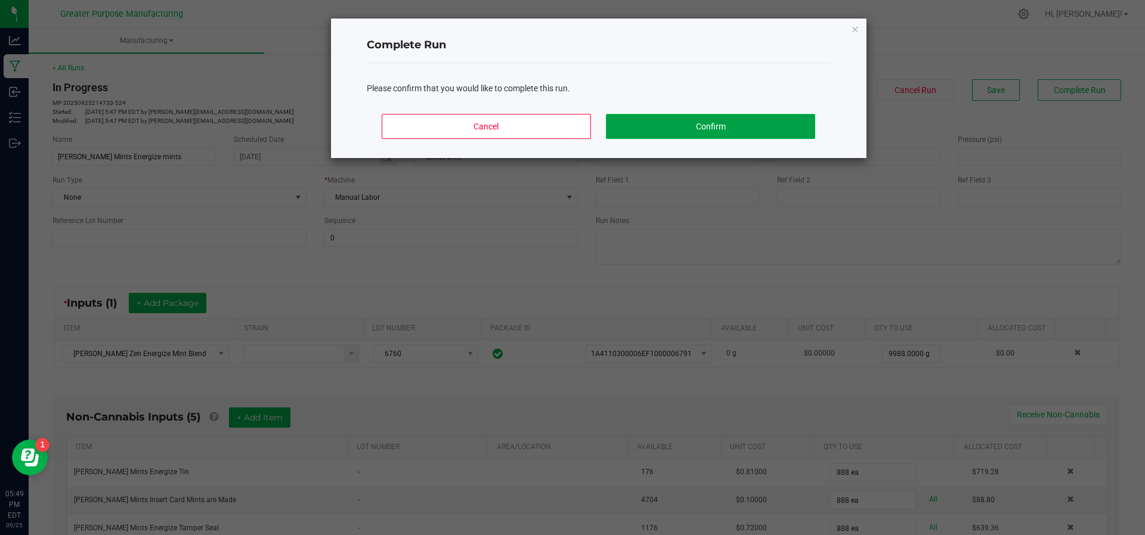  What do you see at coordinates (599, 88) in the screenshot?
I see `div: Please confirm that you would like to complete this run.` at bounding box center [599, 88].